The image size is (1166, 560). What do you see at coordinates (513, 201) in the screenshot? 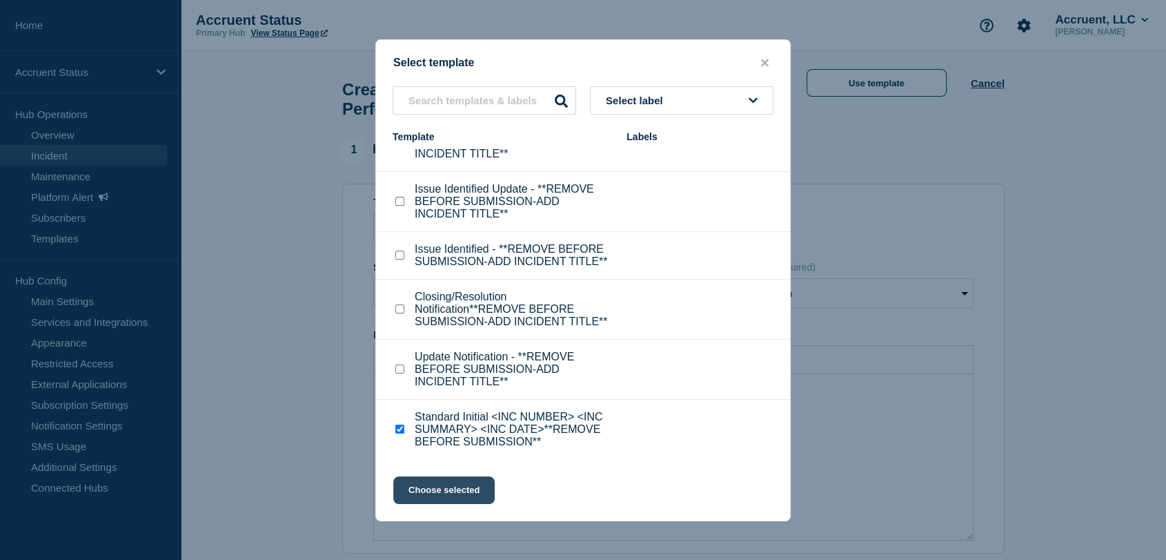
I see `p: Issue Identified Update - **REMOVE BEFORE SUBMISSION-ADD INCIDENT TITLE**` at bounding box center [513, 201].